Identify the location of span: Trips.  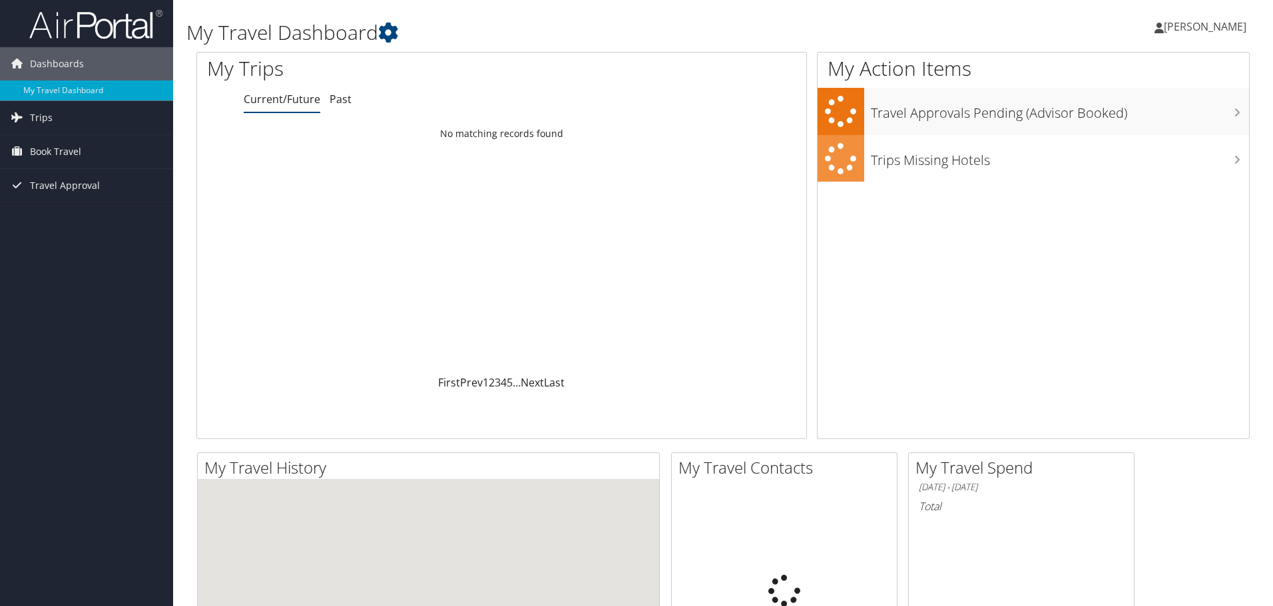
(41, 118).